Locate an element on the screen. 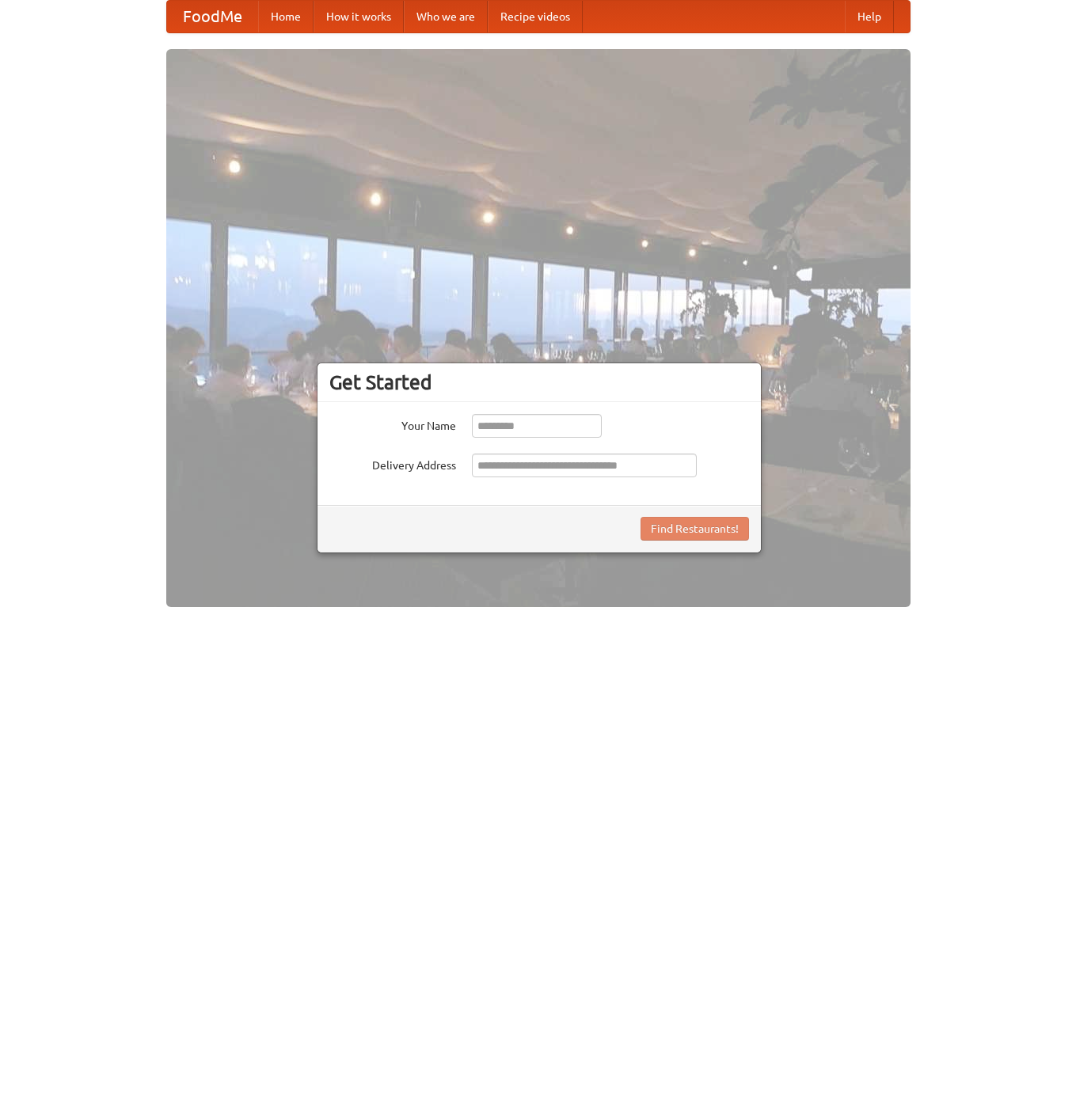 The image size is (1076, 1120). label: Delivery Address is located at coordinates (393, 463).